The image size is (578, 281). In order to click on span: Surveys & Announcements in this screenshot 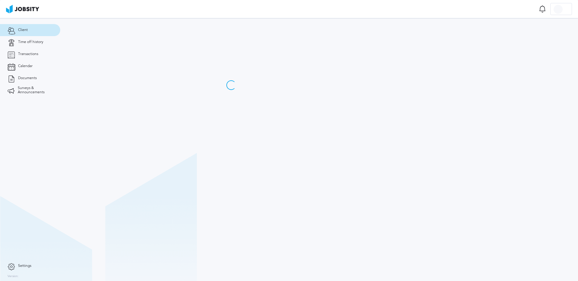, I will do `click(35, 90)`.